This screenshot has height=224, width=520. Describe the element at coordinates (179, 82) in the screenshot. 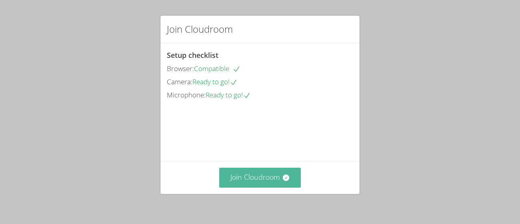

I see `span: Camera:` at that location.